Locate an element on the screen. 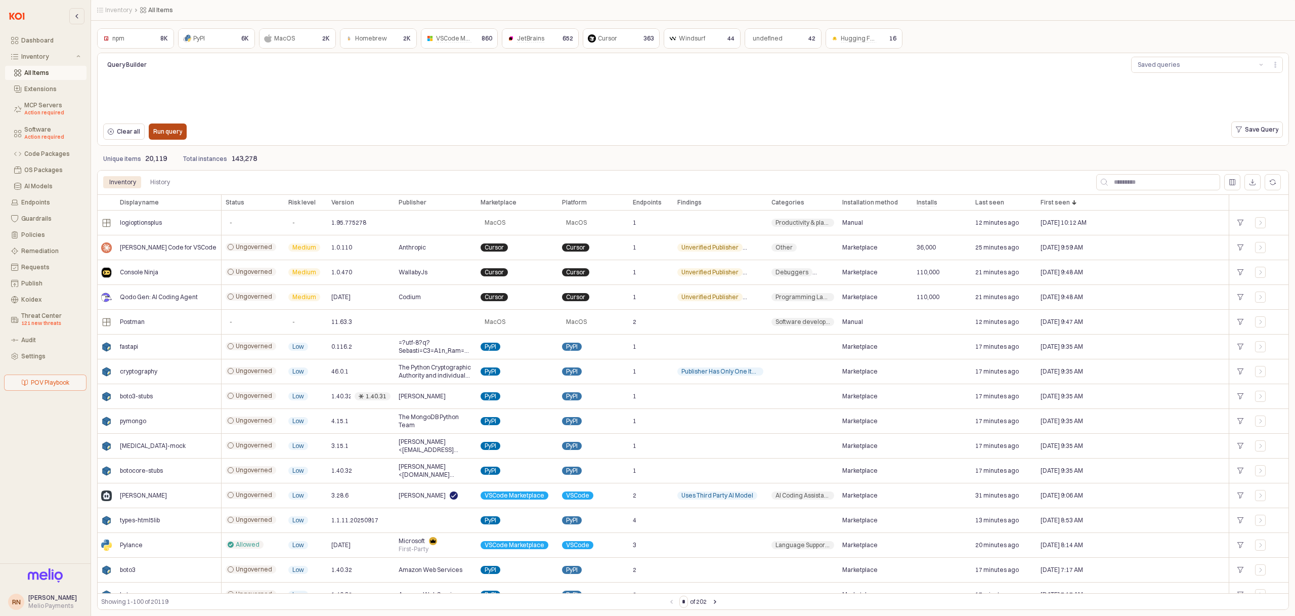 The height and width of the screenshot is (616, 1295). span: 21 minutes ago is located at coordinates (997, 297).